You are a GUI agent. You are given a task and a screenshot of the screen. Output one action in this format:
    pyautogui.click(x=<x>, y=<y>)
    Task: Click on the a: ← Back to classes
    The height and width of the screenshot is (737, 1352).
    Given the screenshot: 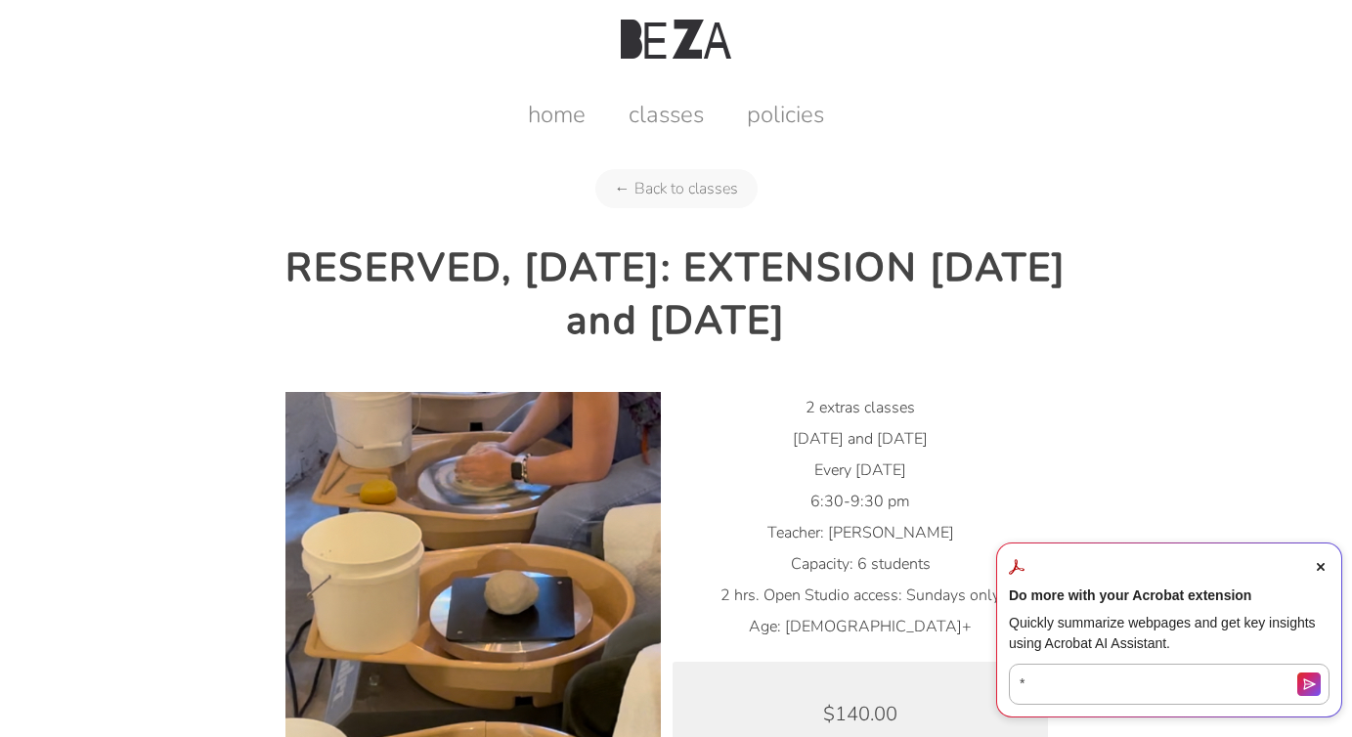 What is the action you would take?
    pyautogui.click(x=677, y=189)
    